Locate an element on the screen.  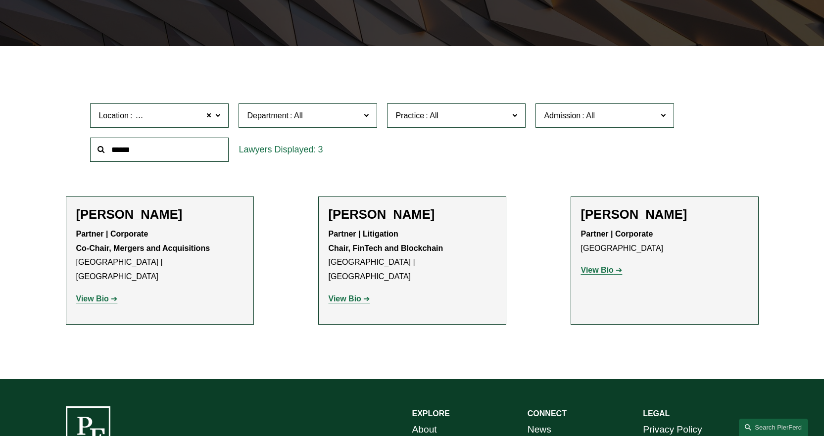
strong: Partner | Litigation Chair, FinTech and Blockchain is located at coordinates (386, 241).